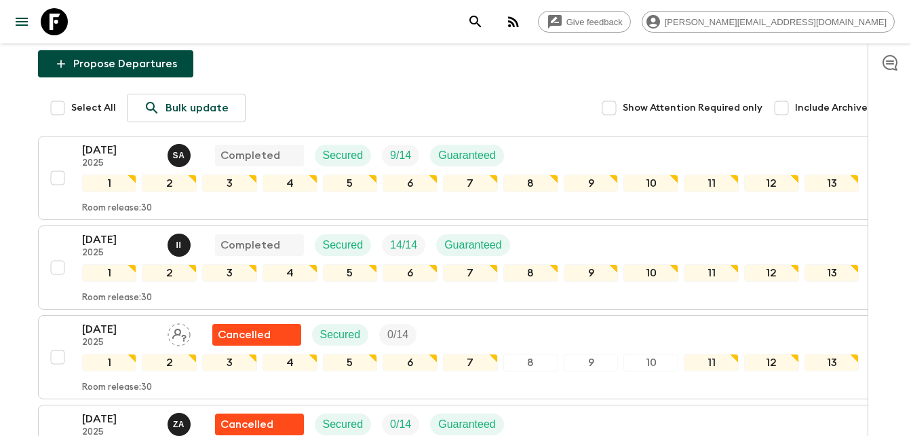  I want to click on button: menu, so click(22, 22).